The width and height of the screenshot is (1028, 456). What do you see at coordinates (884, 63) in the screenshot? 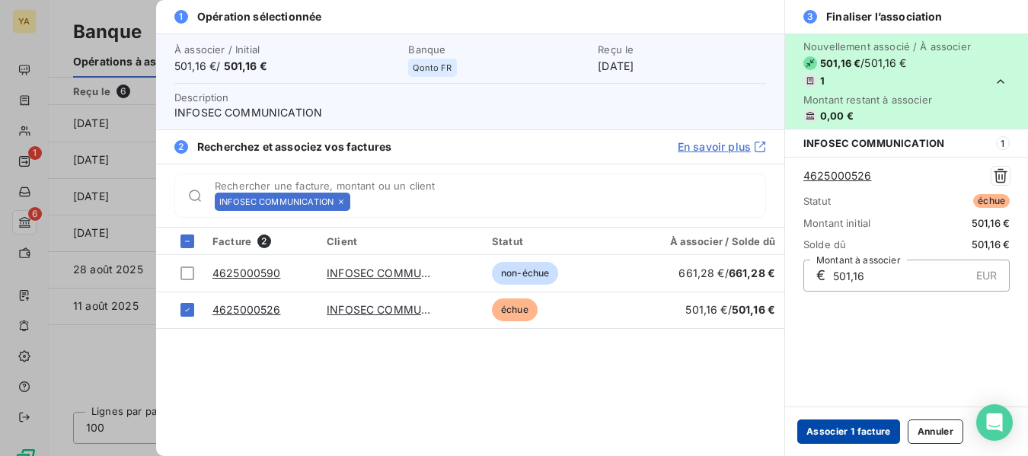
I see `span: / 501,16 €` at bounding box center [884, 63].